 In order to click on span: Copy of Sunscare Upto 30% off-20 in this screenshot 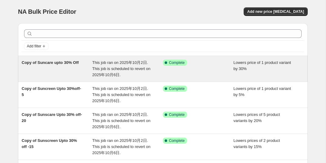, I will do `click(52, 117)`.